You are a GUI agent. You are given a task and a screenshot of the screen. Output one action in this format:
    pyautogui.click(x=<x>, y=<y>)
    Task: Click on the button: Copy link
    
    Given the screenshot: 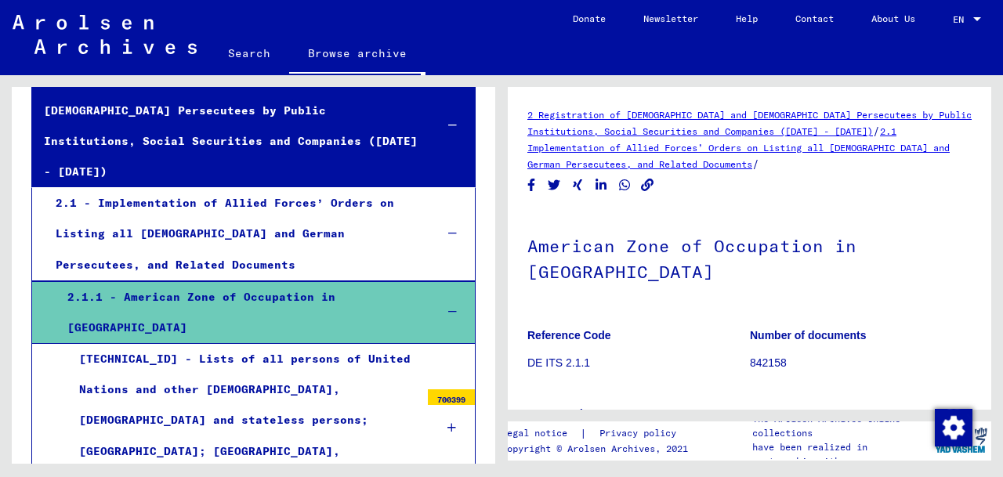 What is the action you would take?
    pyautogui.click(x=647, y=185)
    